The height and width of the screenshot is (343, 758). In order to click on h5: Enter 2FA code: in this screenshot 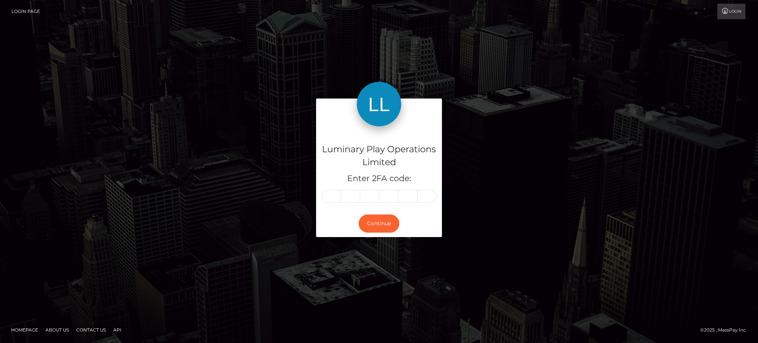, I will do `click(379, 178)`.